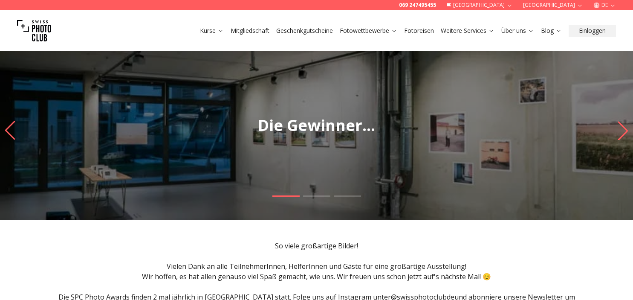 The height and width of the screenshot is (300, 633). I want to click on a: Über uns, so click(518, 31).